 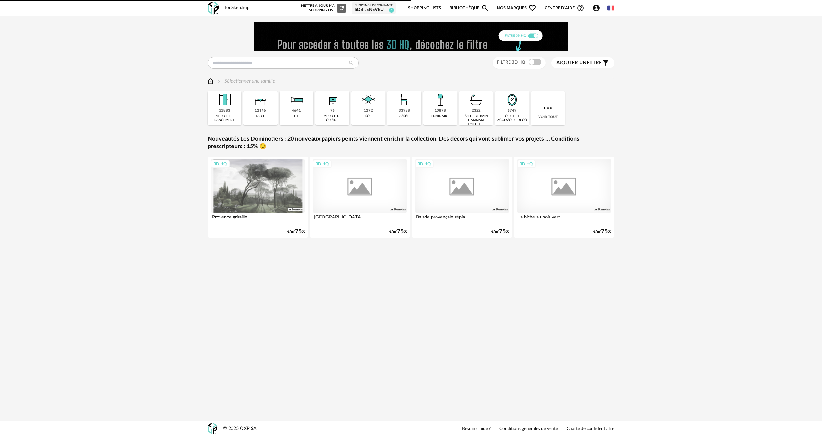 I want to click on img: Rangement.png, so click(x=333, y=100).